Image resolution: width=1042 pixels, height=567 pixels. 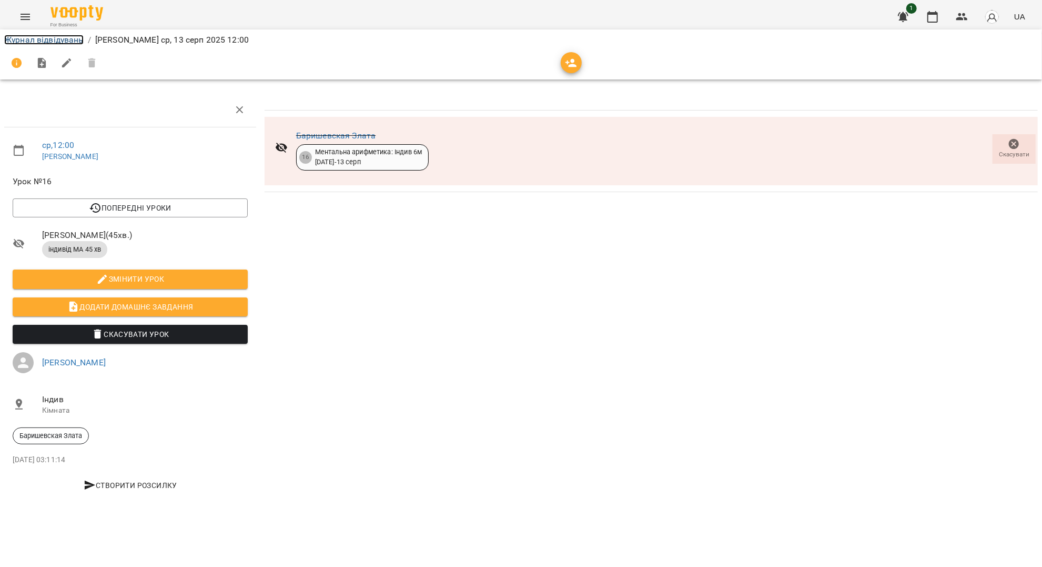 What do you see at coordinates (145, 410) in the screenshot?
I see `p: Кімната` at bounding box center [145, 410].